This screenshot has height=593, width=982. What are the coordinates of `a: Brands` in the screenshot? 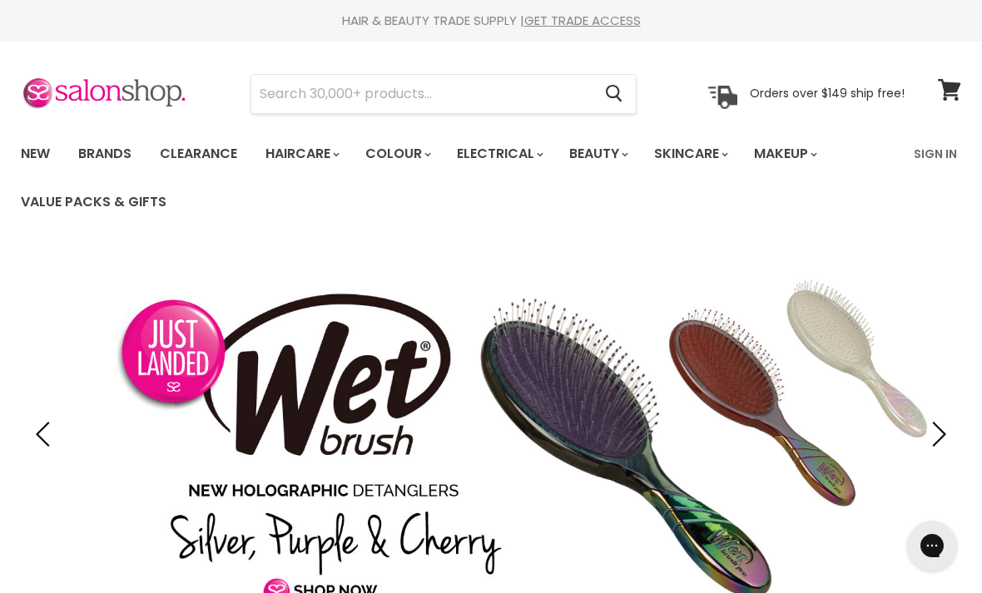 It's located at (105, 154).